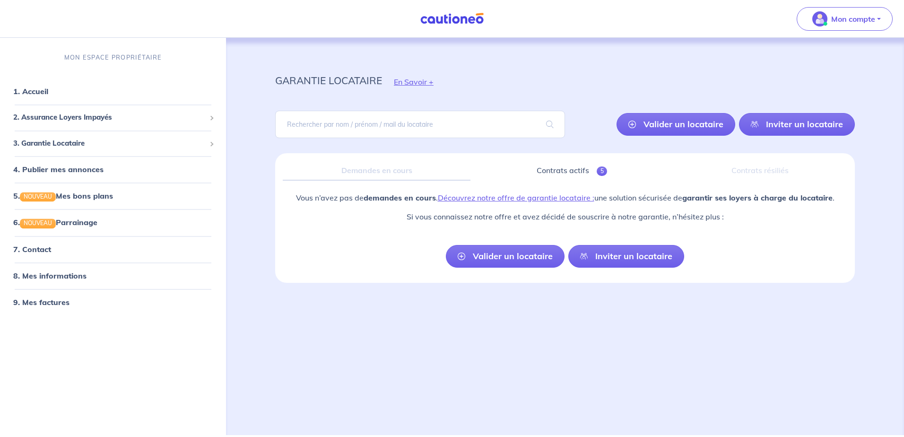 This screenshot has height=437, width=904. What do you see at coordinates (32, 249) in the screenshot?
I see `a: 7. Contact` at bounding box center [32, 249].